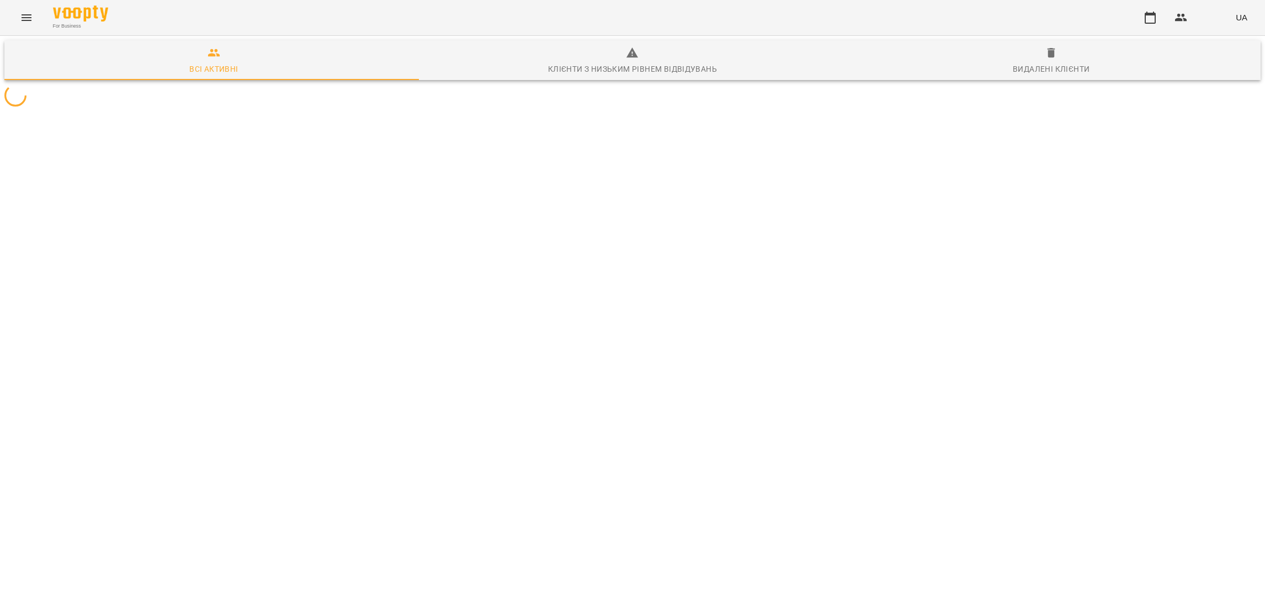 The width and height of the screenshot is (1265, 611). What do you see at coordinates (1241, 17) in the screenshot?
I see `span: UA` at bounding box center [1241, 17].